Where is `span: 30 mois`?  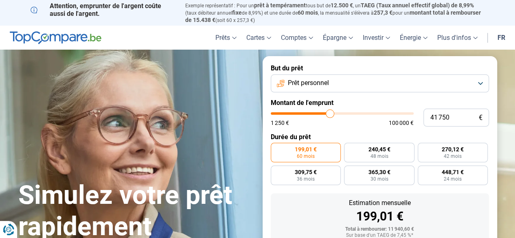 span: 30 mois is located at coordinates (379, 179).